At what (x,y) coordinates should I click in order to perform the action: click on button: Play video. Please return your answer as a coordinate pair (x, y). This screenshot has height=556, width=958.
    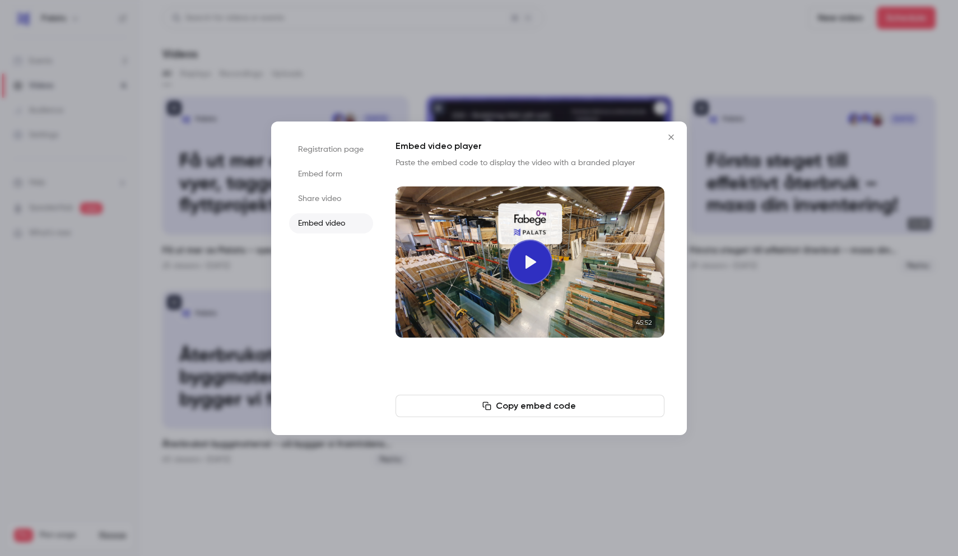
    Looking at the image, I should click on (530, 262).